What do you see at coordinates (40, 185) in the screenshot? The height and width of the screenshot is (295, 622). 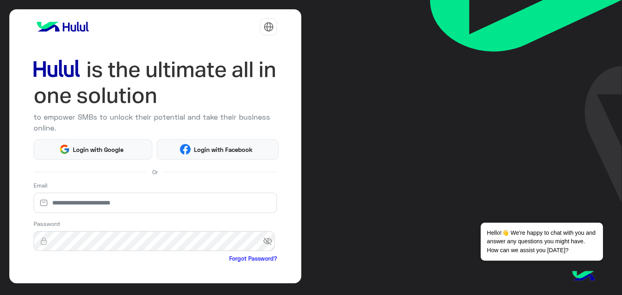 I see `label: Email` at bounding box center [40, 185].